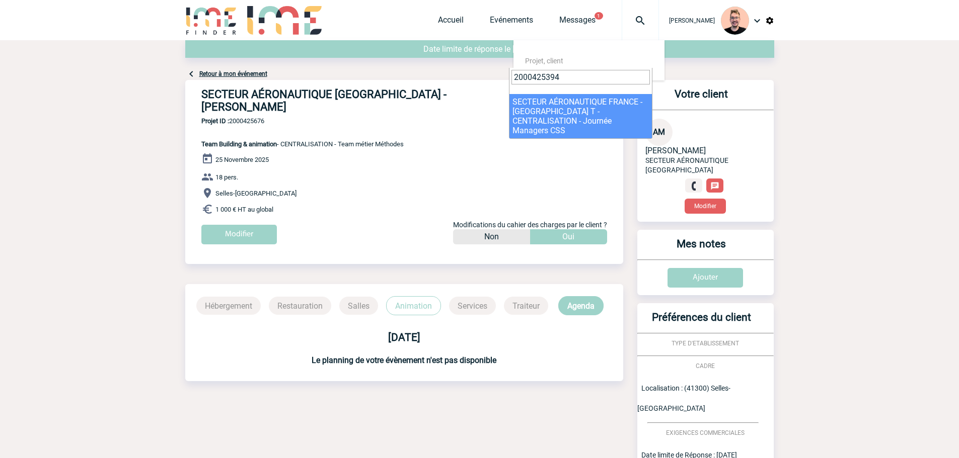  I want to click on a: Accueil, so click(450, 22).